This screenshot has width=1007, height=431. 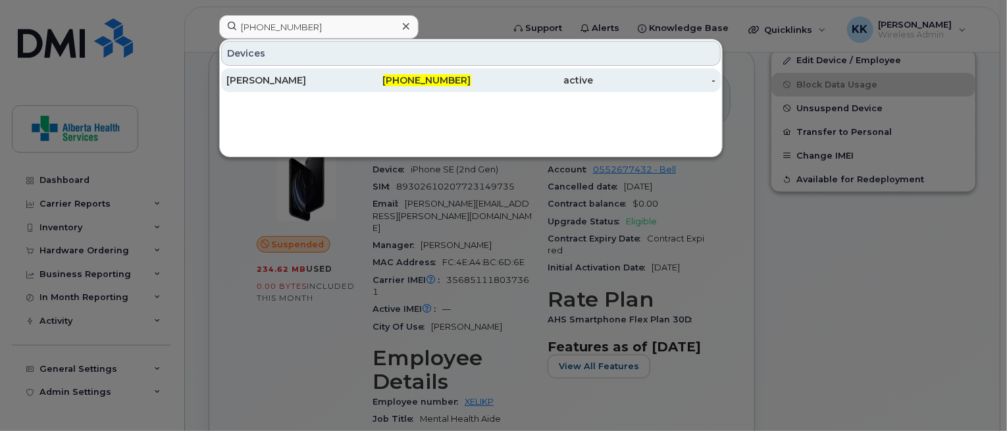 What do you see at coordinates (319, 27) in the screenshot?
I see `input: Find something...` at bounding box center [319, 27].